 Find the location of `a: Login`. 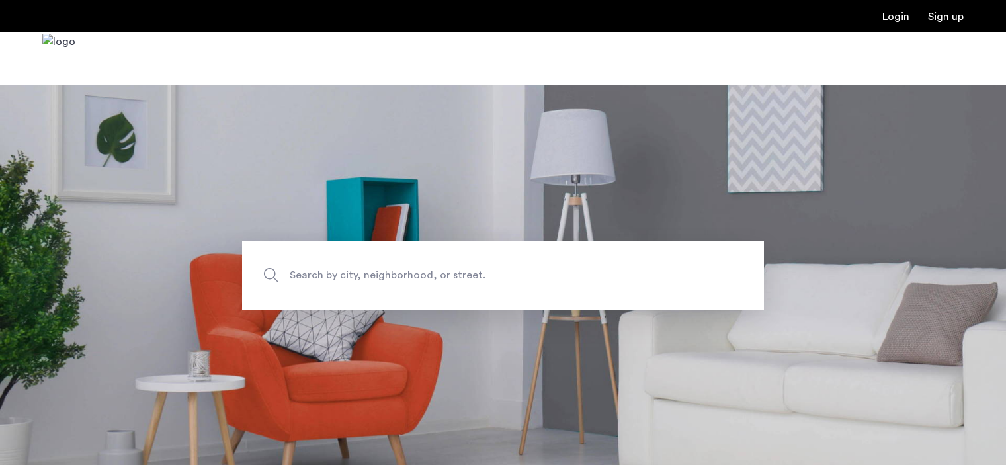

a: Login is located at coordinates (895, 17).